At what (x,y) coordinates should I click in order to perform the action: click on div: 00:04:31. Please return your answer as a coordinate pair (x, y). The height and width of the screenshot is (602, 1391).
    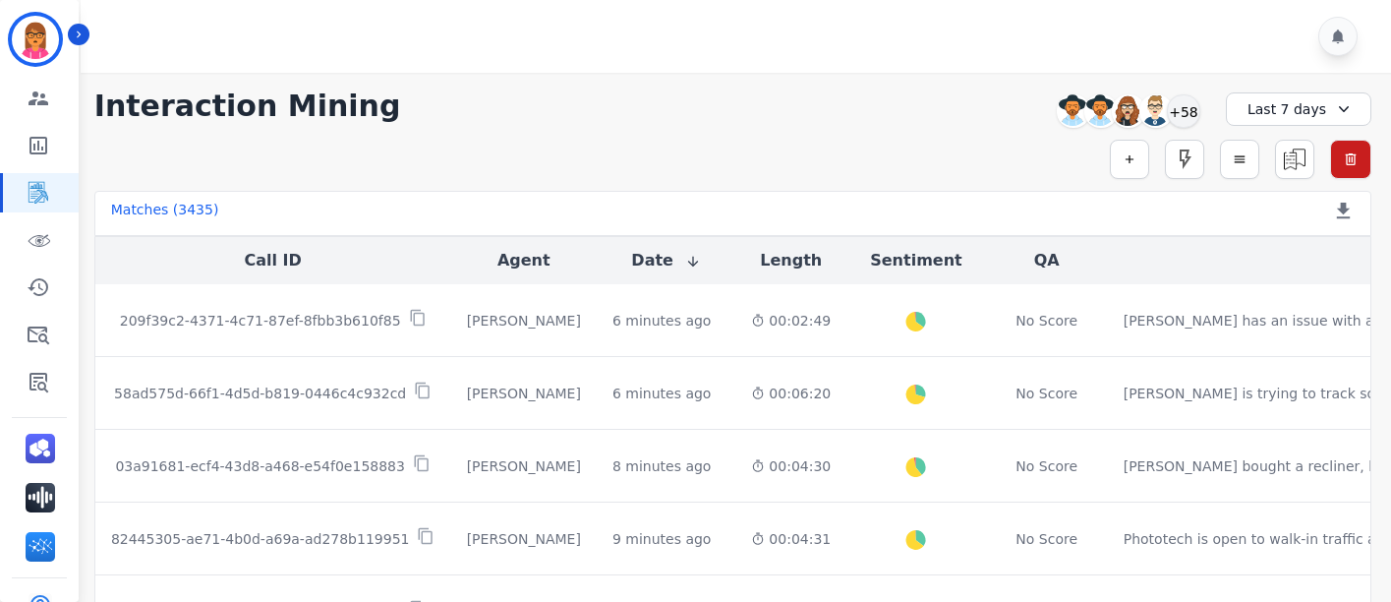
    Looking at the image, I should click on (790, 539).